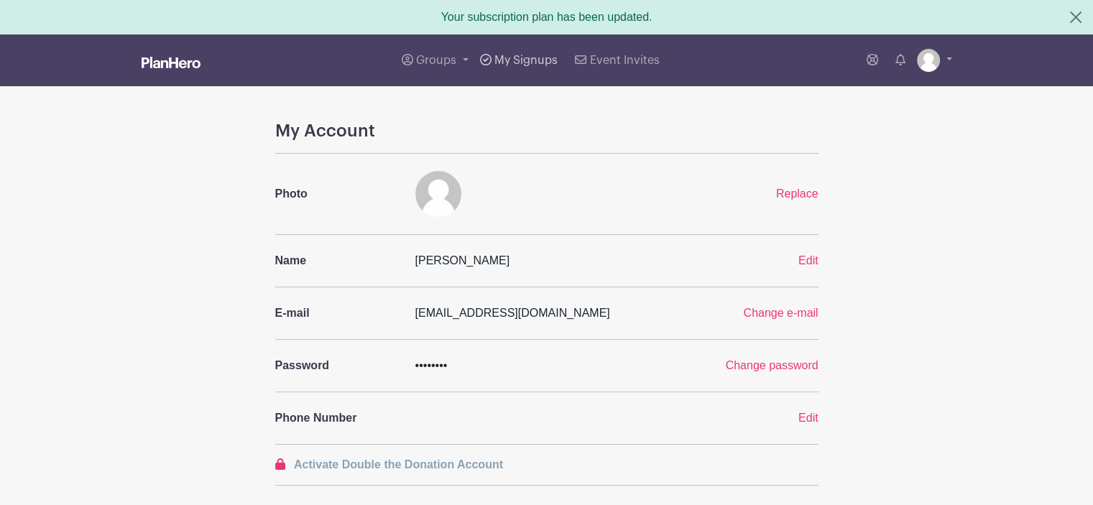 The image size is (1093, 505). Describe the element at coordinates (171, 63) in the screenshot. I see `img: logo_white-6c42ec7e38ccf1d336a20a19083b03d10ae64f83f12c07503d8b9e83406b4c7d.svg` at that location.